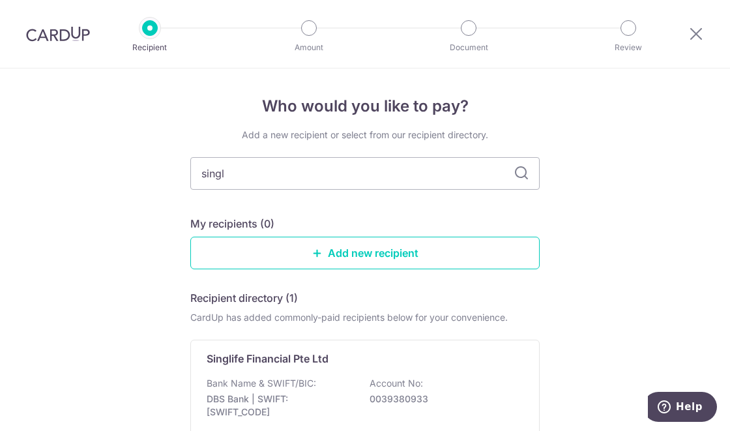  What do you see at coordinates (150, 48) in the screenshot?
I see `p: Recipient` at bounding box center [150, 48].